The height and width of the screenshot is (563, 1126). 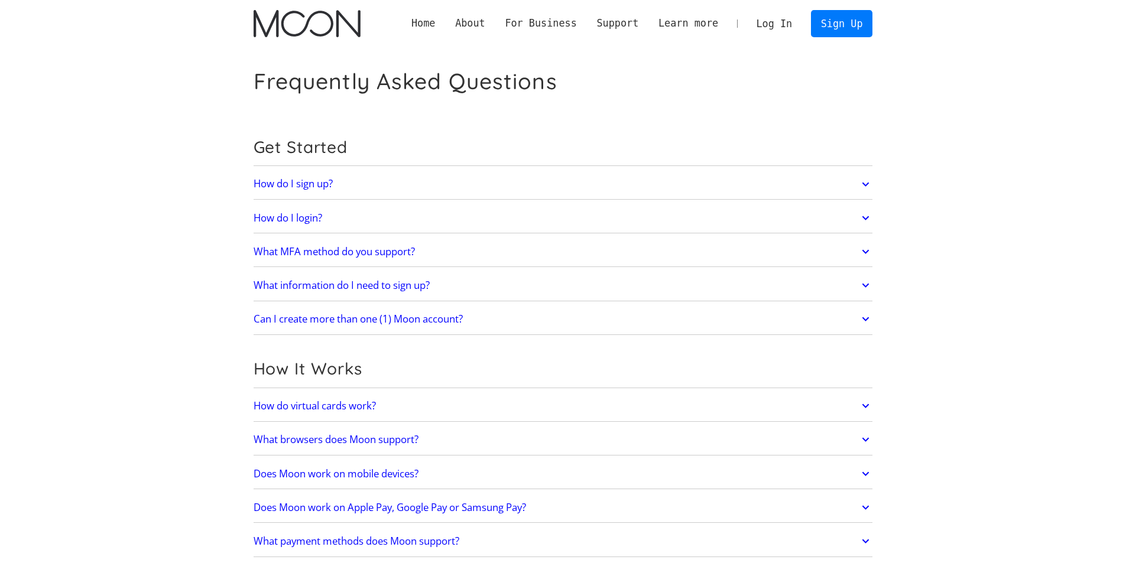 What do you see at coordinates (563, 440) in the screenshot?
I see `a: What browsers does Moon support?` at bounding box center [563, 440].